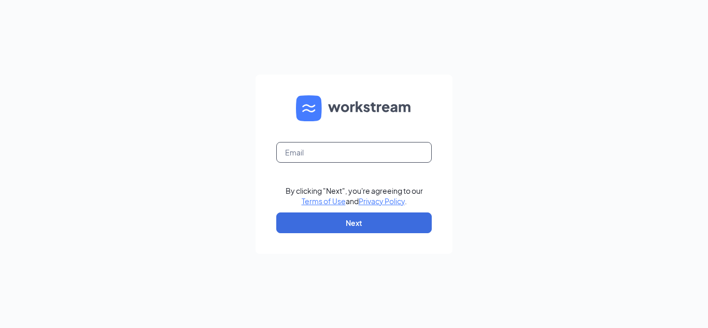  I want to click on a: Privacy Policy, so click(381, 201).